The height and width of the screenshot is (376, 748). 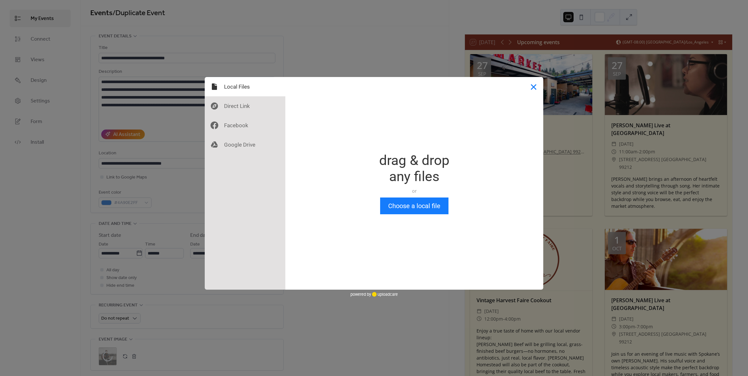 What do you see at coordinates (245, 145) in the screenshot?
I see `div: Google Drive` at bounding box center [245, 145].